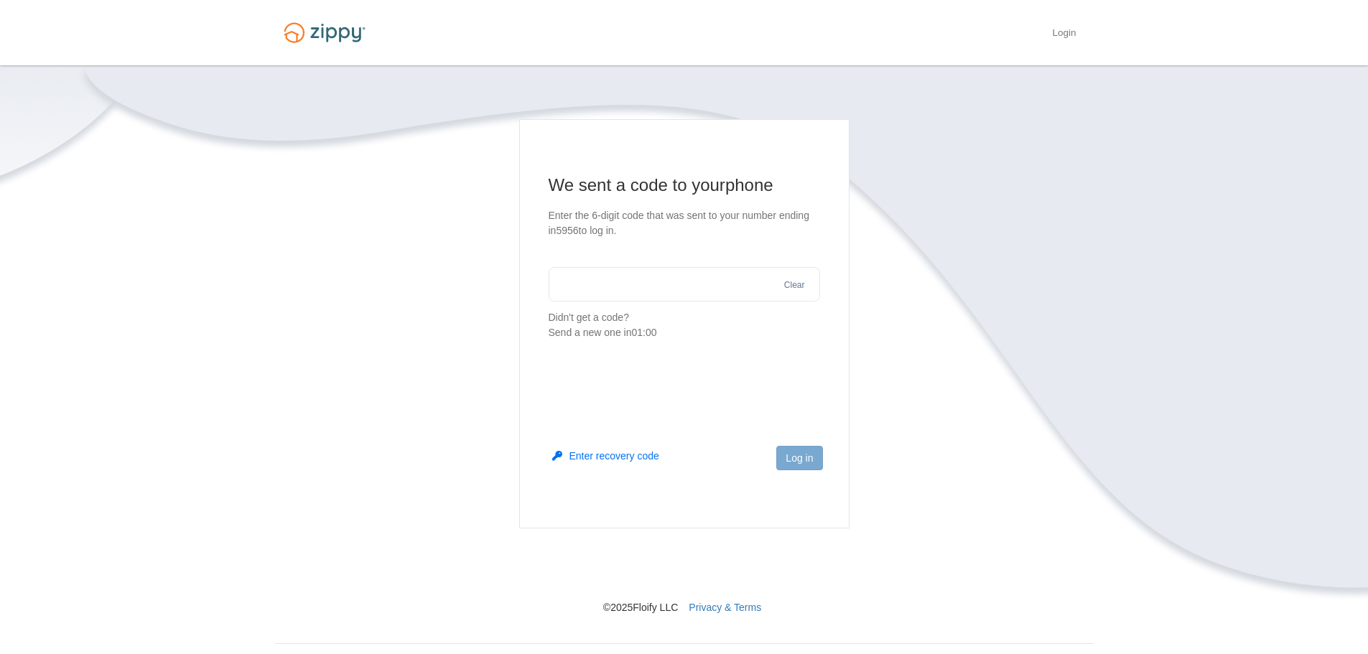 The width and height of the screenshot is (1368, 654). I want to click on p: Didn't get a code?, so click(684, 325).